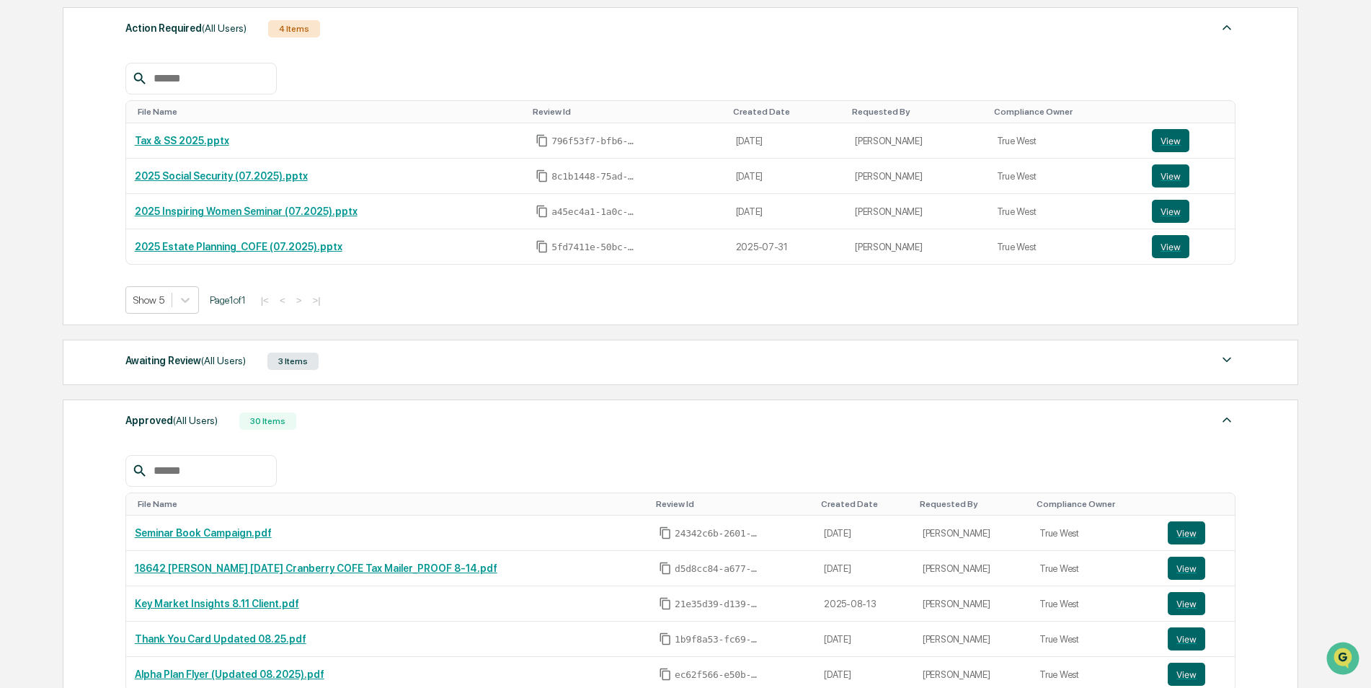  I want to click on button: Open customer support, so click(18, 18).